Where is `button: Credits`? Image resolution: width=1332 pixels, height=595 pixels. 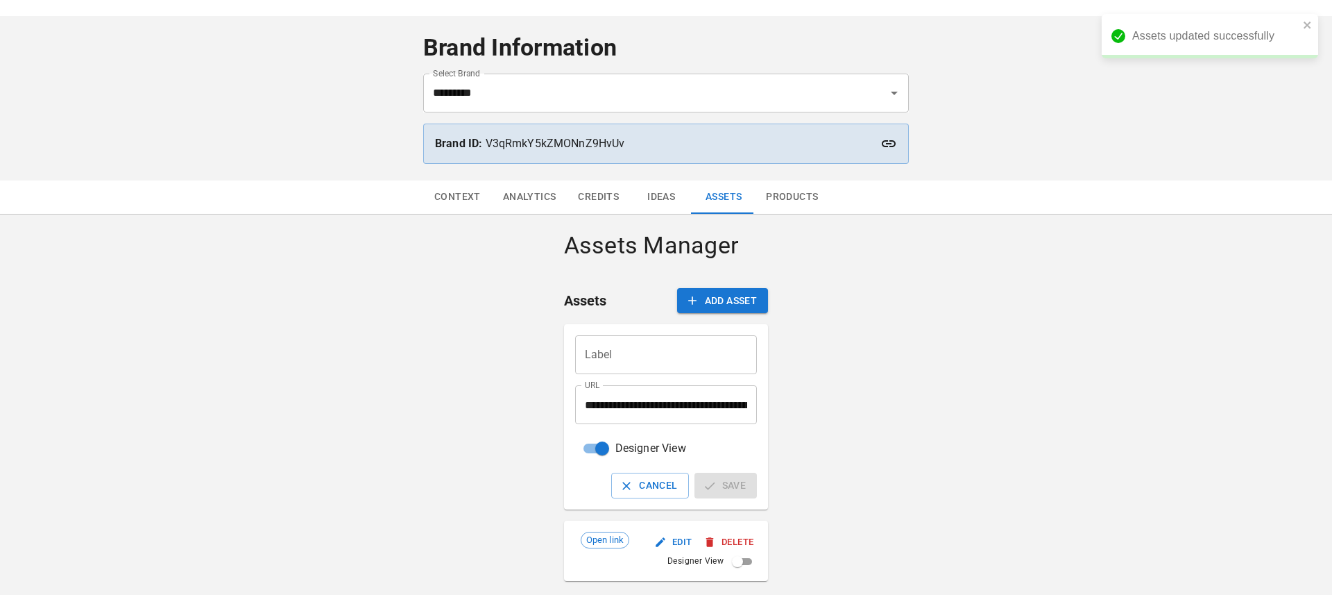 button: Credits is located at coordinates (598, 197).